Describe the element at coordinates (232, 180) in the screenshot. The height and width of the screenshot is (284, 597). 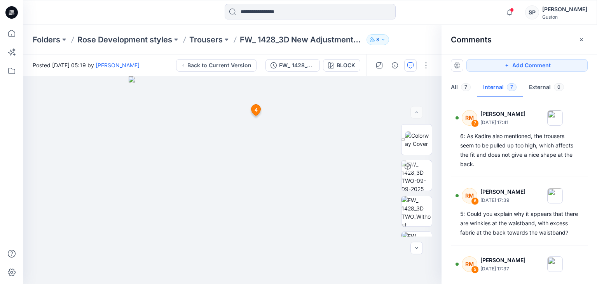
I see `img: eyJhbGciOiJIUzI1NiIsImtpZCI6IjAiLCJzbHQiOiJzZXMiLCJ0eXAiOiJKV1QifQ.eyJkYXRhIjp7InR5cGUiOiJzdG9yYW...` at that location.